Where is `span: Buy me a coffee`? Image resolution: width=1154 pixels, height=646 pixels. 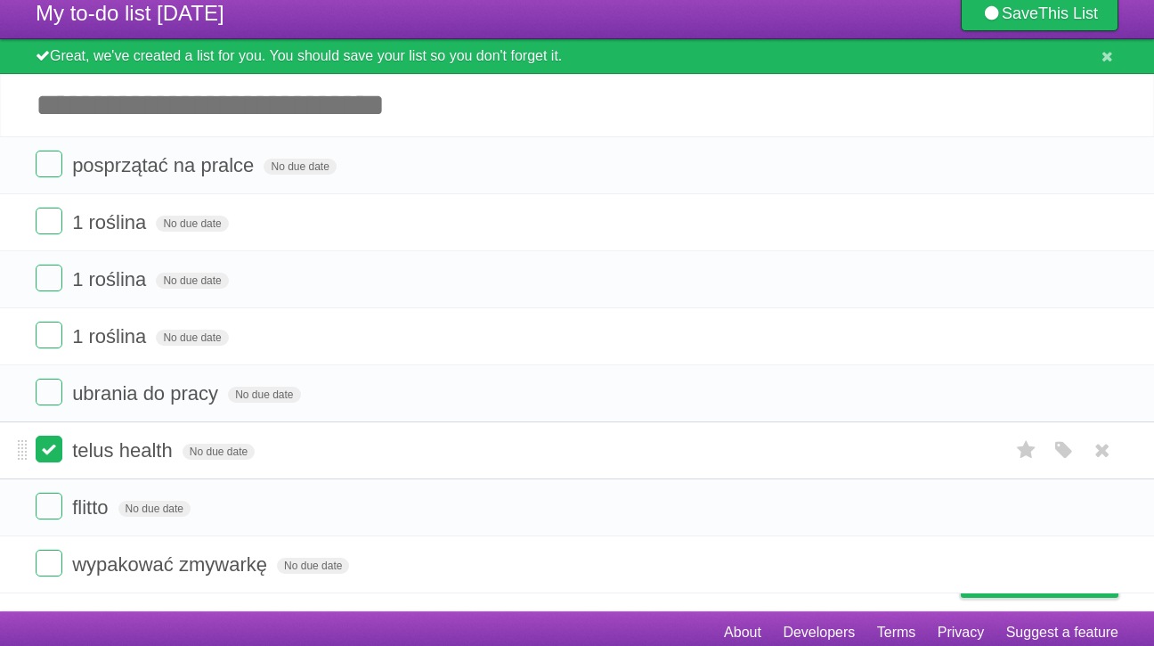
span: Buy me a coffee is located at coordinates (1053, 581).